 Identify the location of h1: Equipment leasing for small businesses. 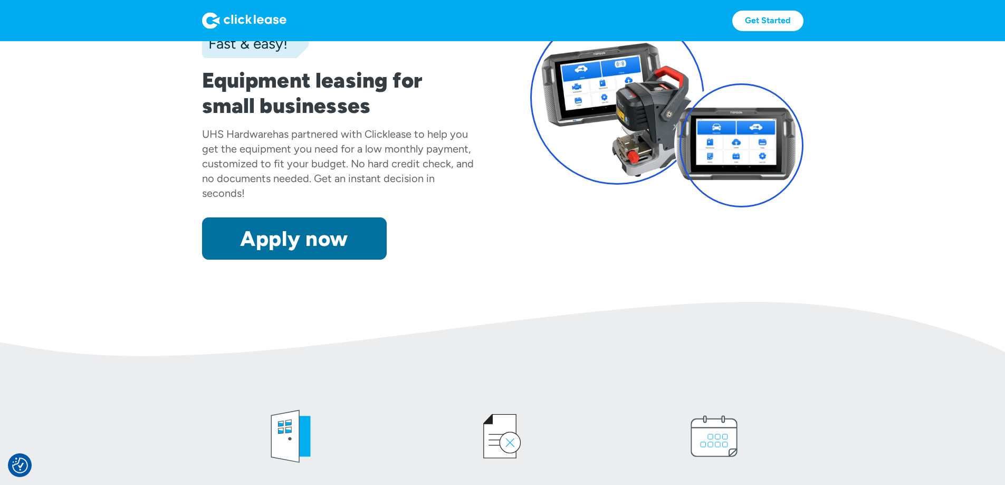
(339, 93).